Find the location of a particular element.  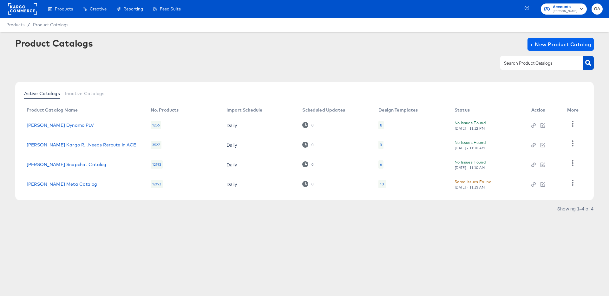

div: 3 is located at coordinates (381, 145).